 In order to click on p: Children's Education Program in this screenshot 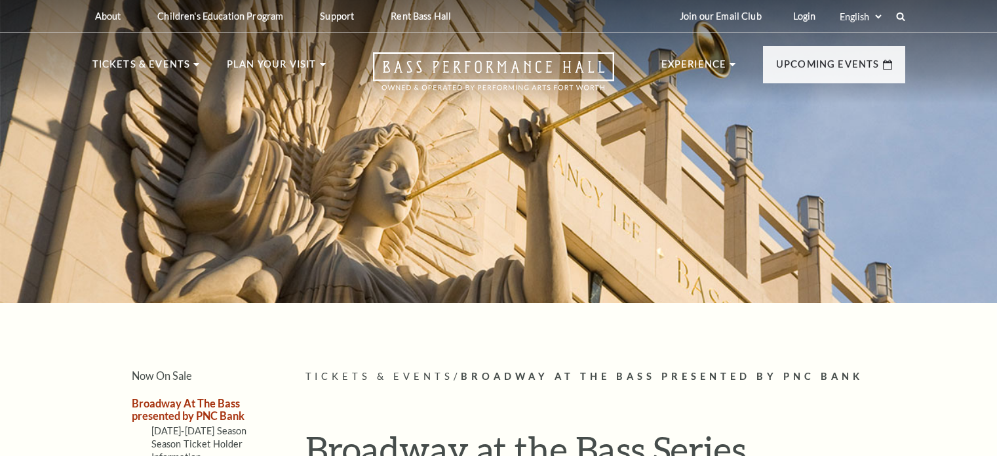, I will do `click(220, 16)`.